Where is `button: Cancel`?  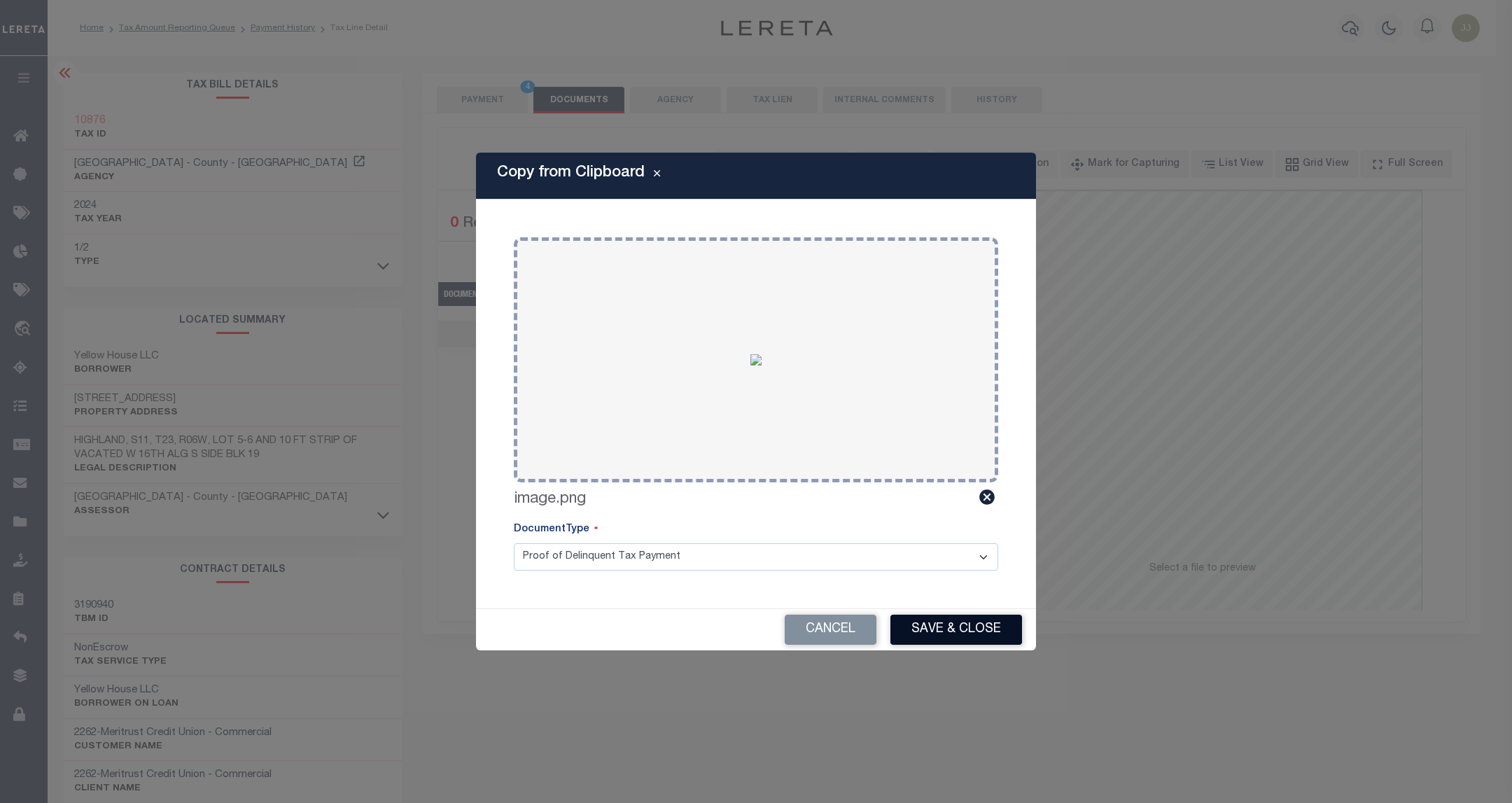 button: Cancel is located at coordinates (831, 629).